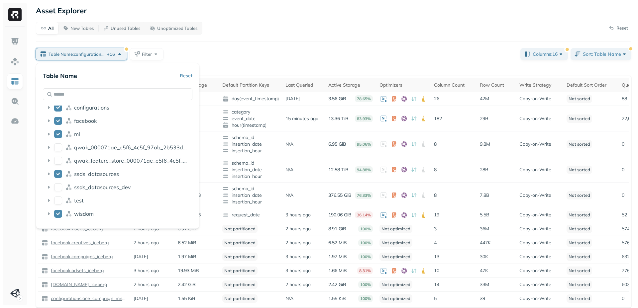 Image resolution: width=638 pixels, height=308 pixels. What do you see at coordinates (58, 108) in the screenshot?
I see `button: configurations` at bounding box center [58, 108].